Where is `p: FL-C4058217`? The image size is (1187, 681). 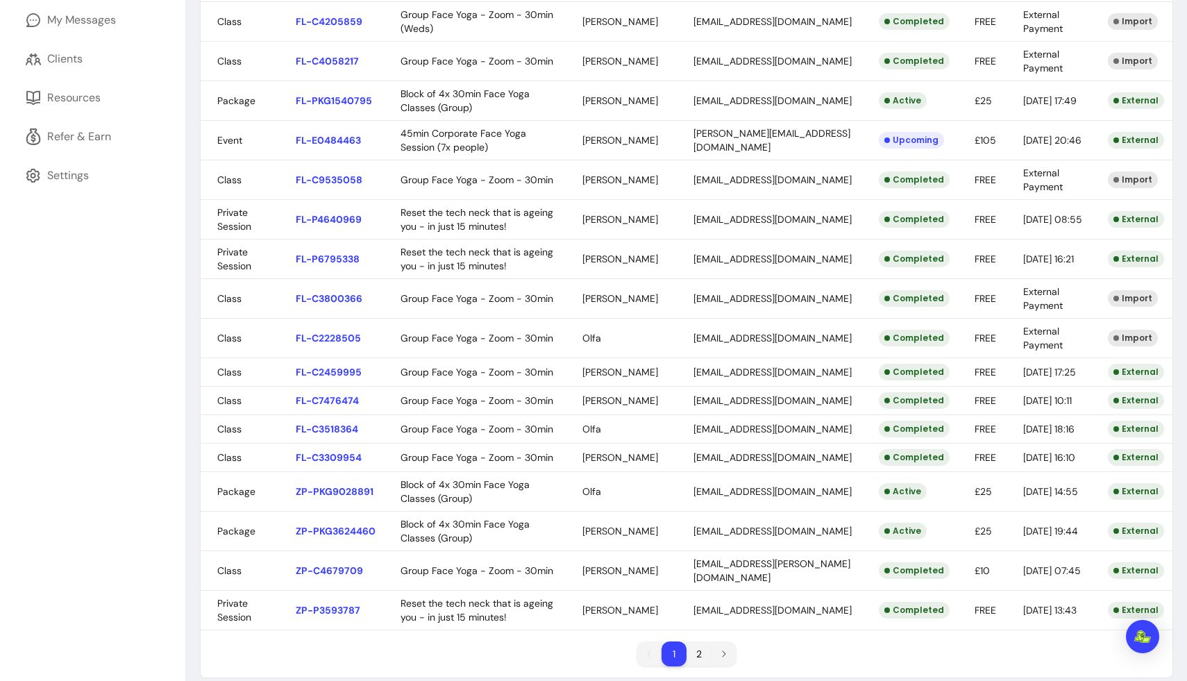 p: FL-C4058217 is located at coordinates (335, 61).